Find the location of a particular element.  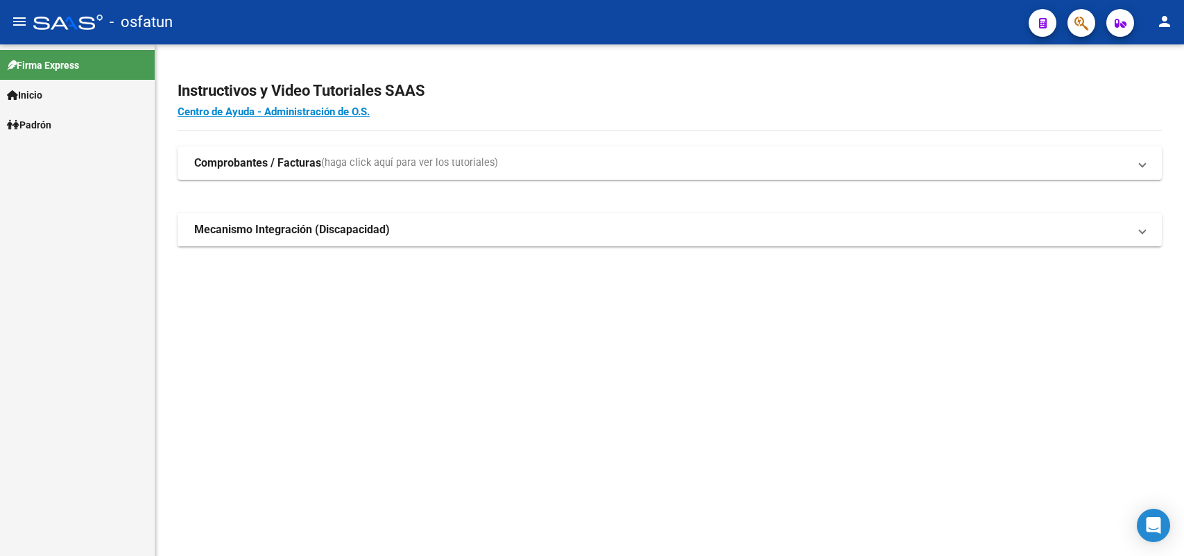

span: Firma Express is located at coordinates (43, 65).